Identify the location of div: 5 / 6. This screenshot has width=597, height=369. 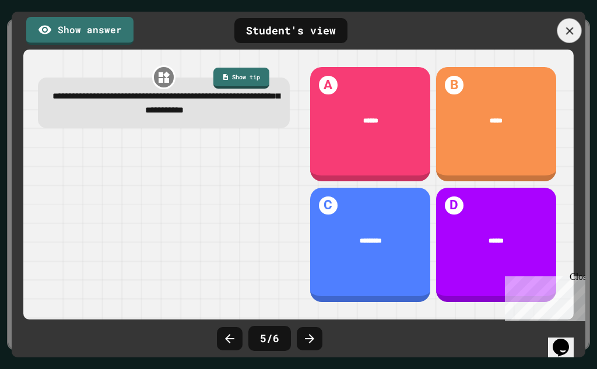
(269, 338).